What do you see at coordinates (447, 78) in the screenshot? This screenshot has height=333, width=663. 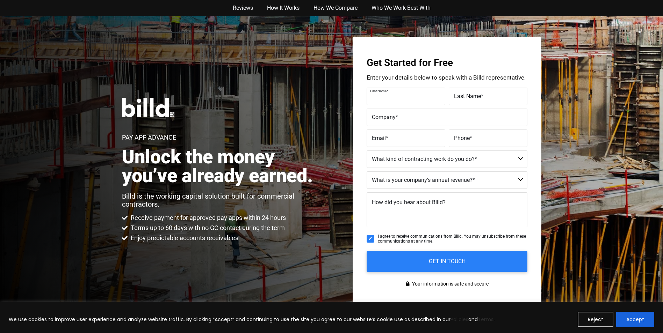 I see `p: Enter your details below to speak with a Billd representative.` at bounding box center [447, 78].